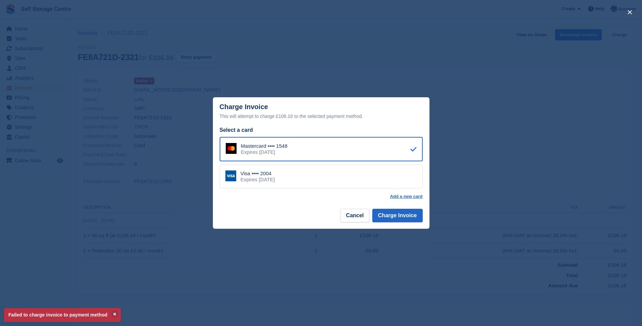  Describe the element at coordinates (406, 196) in the screenshot. I see `a: Add a new card` at that location.